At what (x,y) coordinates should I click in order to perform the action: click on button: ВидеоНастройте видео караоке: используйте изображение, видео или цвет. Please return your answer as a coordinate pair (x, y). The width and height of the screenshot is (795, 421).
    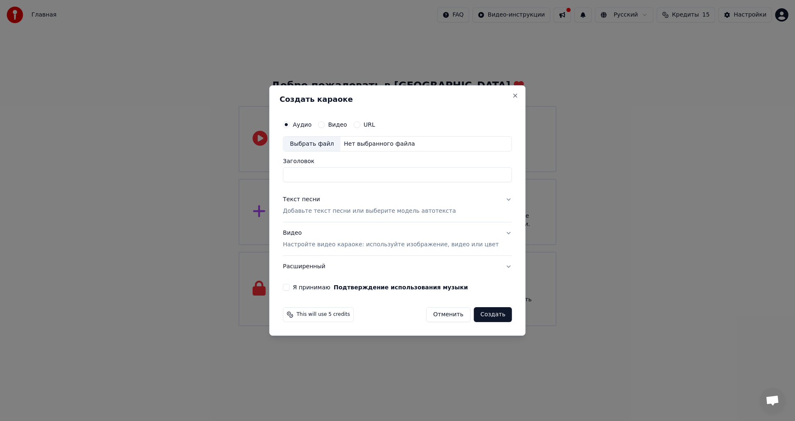
    Looking at the image, I should click on (397, 239).